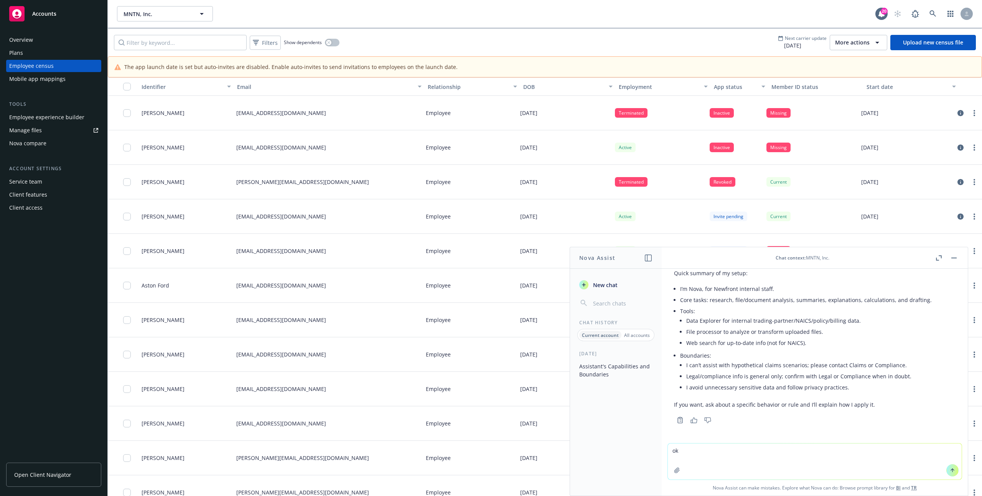 This screenshot has height=496, width=982. What do you see at coordinates (631, 182) in the screenshot?
I see `div: Terminated` at bounding box center [631, 182].